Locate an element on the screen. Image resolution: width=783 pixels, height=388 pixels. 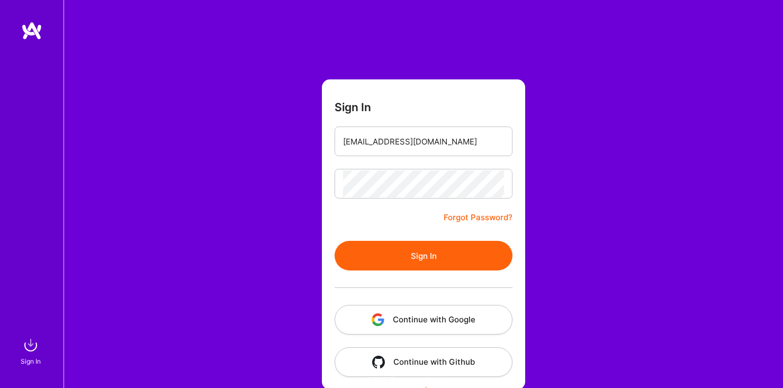
img: logo is located at coordinates (32, 31).